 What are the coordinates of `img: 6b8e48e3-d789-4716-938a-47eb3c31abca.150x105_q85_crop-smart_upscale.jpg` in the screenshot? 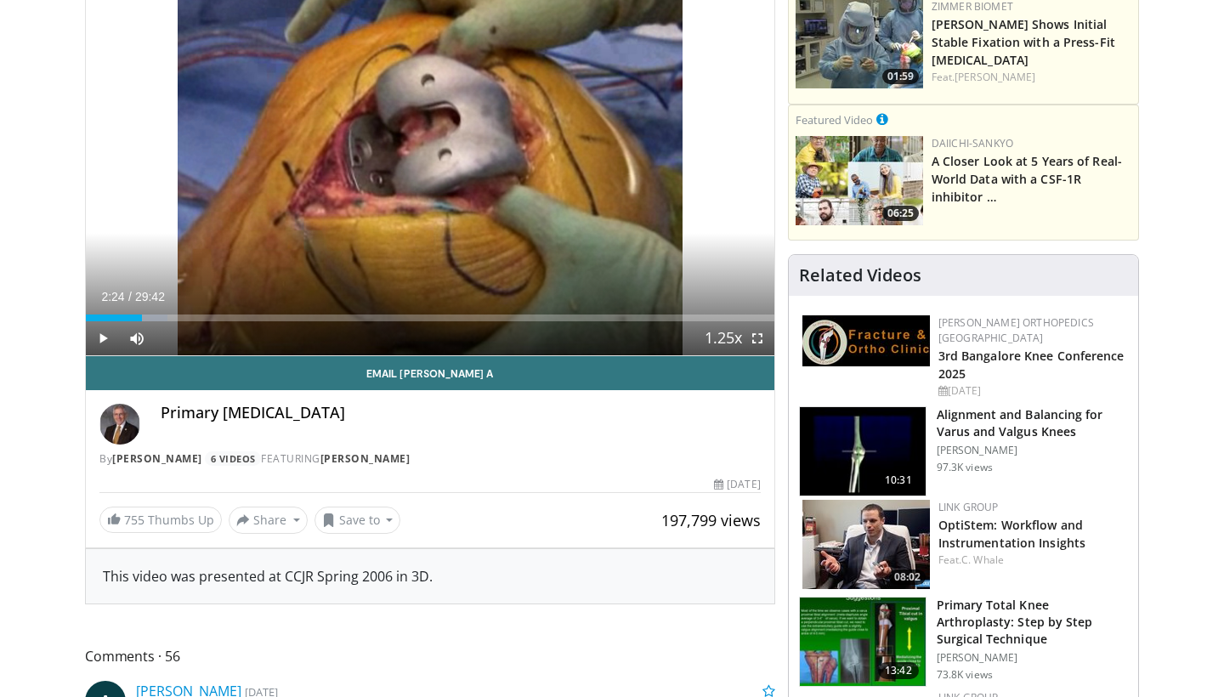 It's located at (866, 544).